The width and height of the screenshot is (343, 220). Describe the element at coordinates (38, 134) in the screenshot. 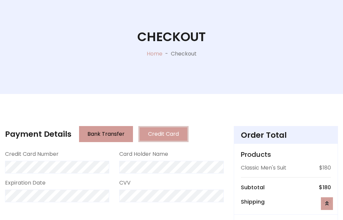

I see `h4: Payment Details` at that location.